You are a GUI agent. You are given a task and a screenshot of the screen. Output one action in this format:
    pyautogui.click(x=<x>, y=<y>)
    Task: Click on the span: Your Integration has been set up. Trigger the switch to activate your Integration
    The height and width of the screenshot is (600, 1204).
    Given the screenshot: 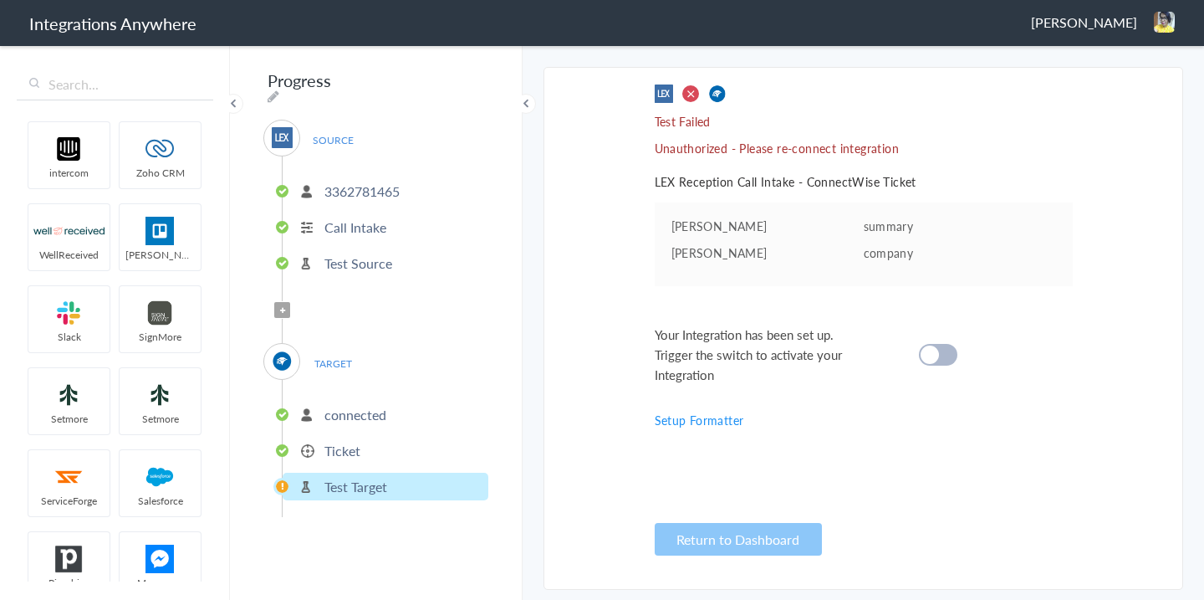 What is the action you would take?
    pyautogui.click(x=763, y=355)
    